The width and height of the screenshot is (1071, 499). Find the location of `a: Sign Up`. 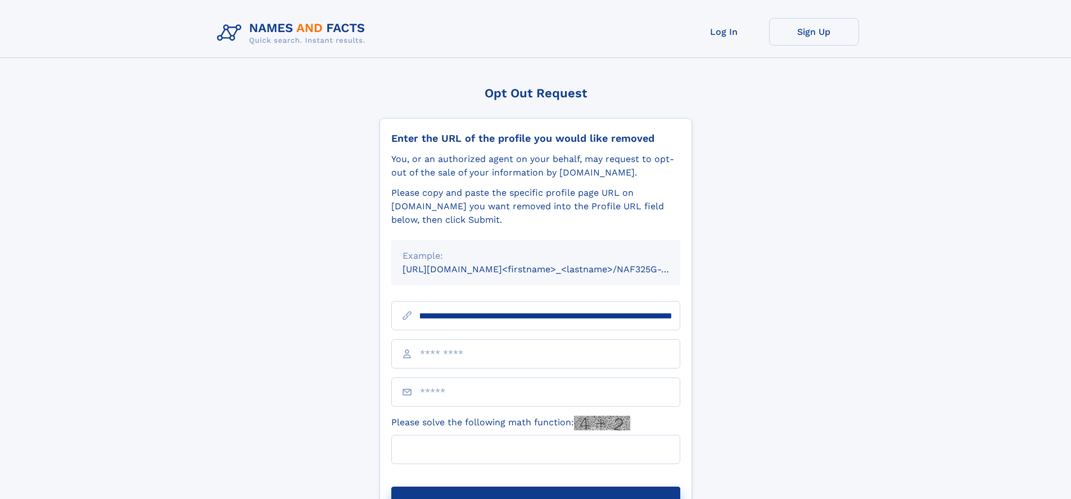

a: Sign Up is located at coordinates (814, 31).